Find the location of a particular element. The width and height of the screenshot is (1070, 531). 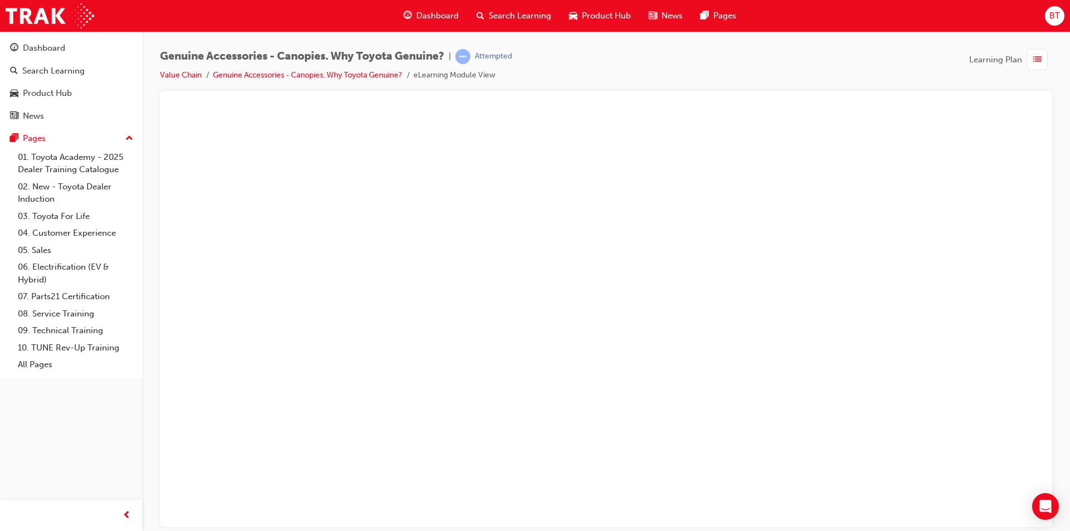

div: Product Hub is located at coordinates (47, 93).